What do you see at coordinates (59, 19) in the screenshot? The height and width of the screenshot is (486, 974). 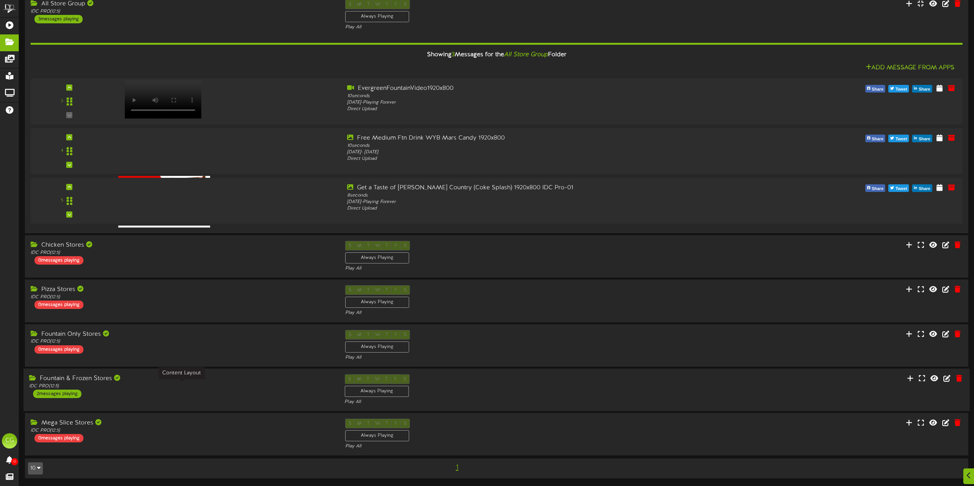 I see `div: 3 messages playing` at bounding box center [59, 19].